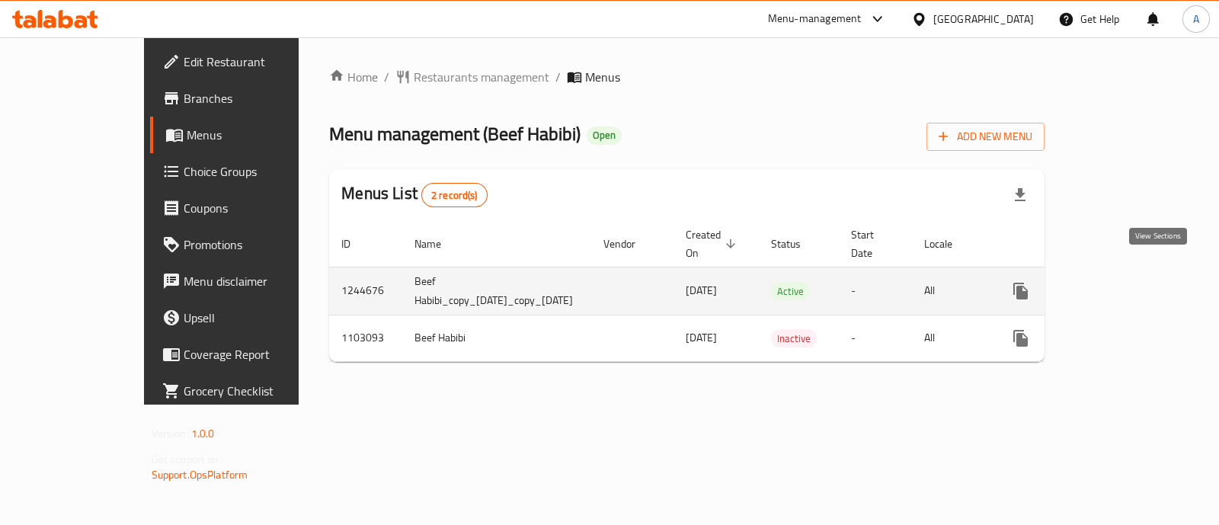 Image resolution: width=1219 pixels, height=525 pixels. Describe the element at coordinates (248, 391) in the screenshot. I see `a: Grocery Checklist` at that location.